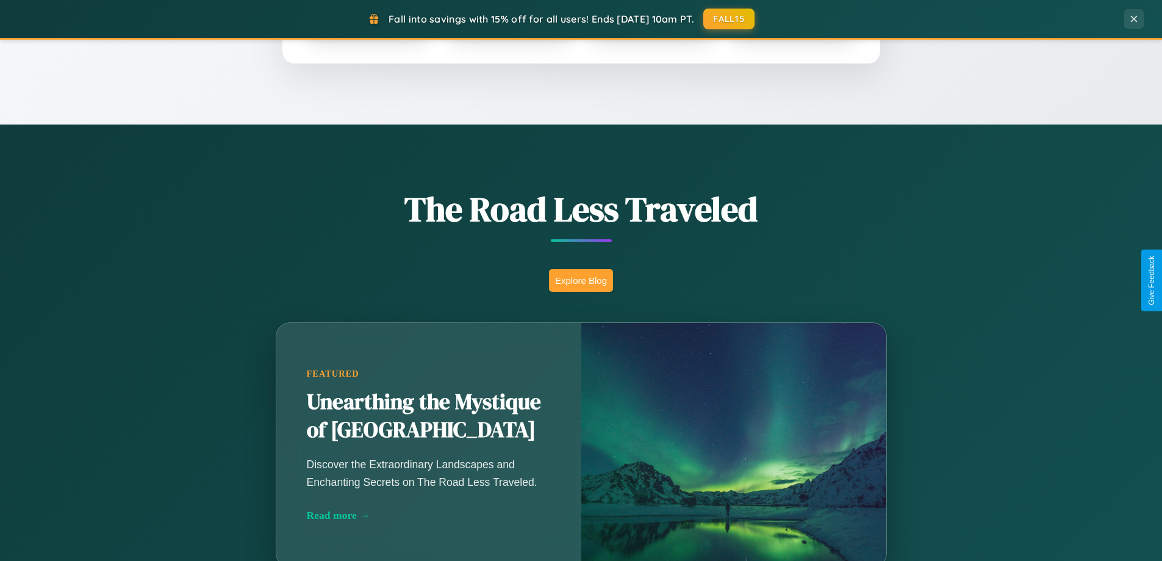 This screenshot has width=1162, height=561. I want to click on div: Read more →, so click(429, 515).